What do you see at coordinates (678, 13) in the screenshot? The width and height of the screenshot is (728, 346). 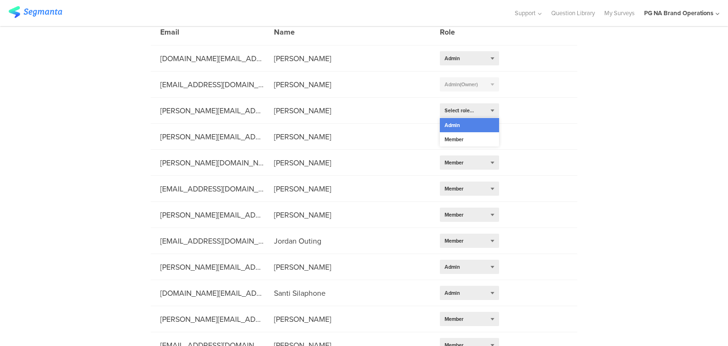 I see `div: PG NA Brand Operations` at bounding box center [678, 13].